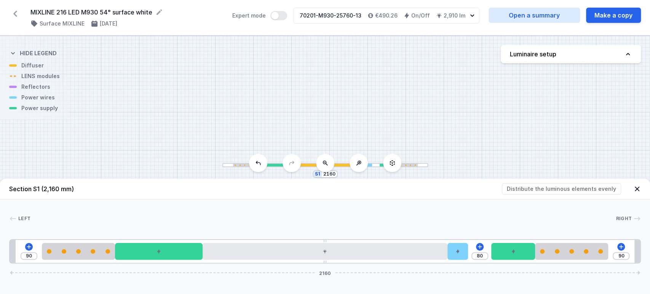  What do you see at coordinates (454, 16) in the screenshot?
I see `h4: 2,910 lm` at bounding box center [454, 16].